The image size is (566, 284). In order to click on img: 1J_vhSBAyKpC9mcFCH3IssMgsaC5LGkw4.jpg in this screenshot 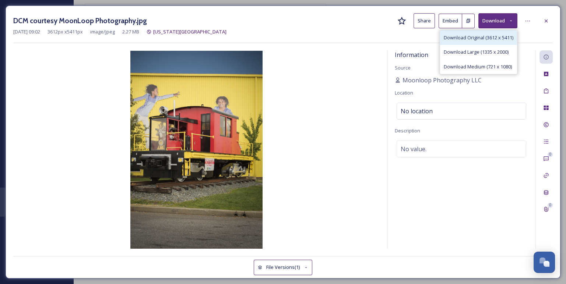, I will do `click(196, 150)`.